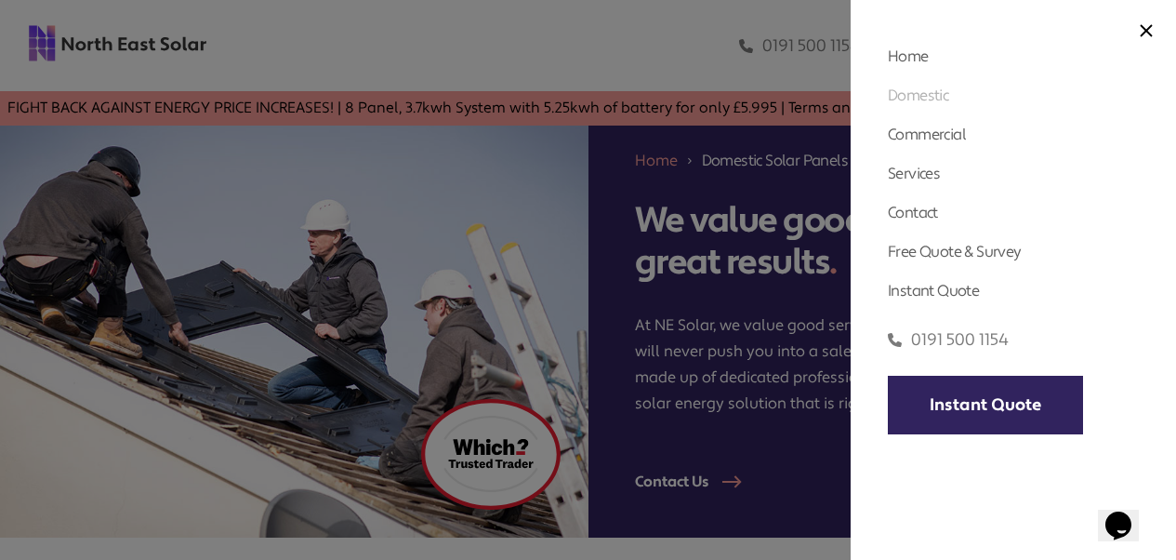 The image size is (1176, 560). I want to click on a: Commercial, so click(927, 134).